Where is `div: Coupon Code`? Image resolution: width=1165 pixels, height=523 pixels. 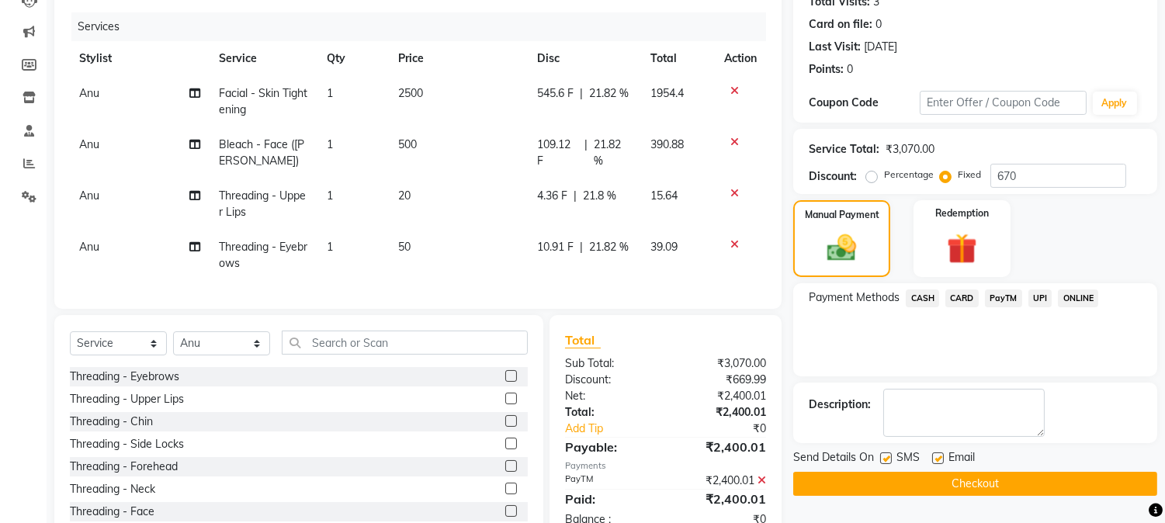 div: Coupon Code is located at coordinates (864, 102).